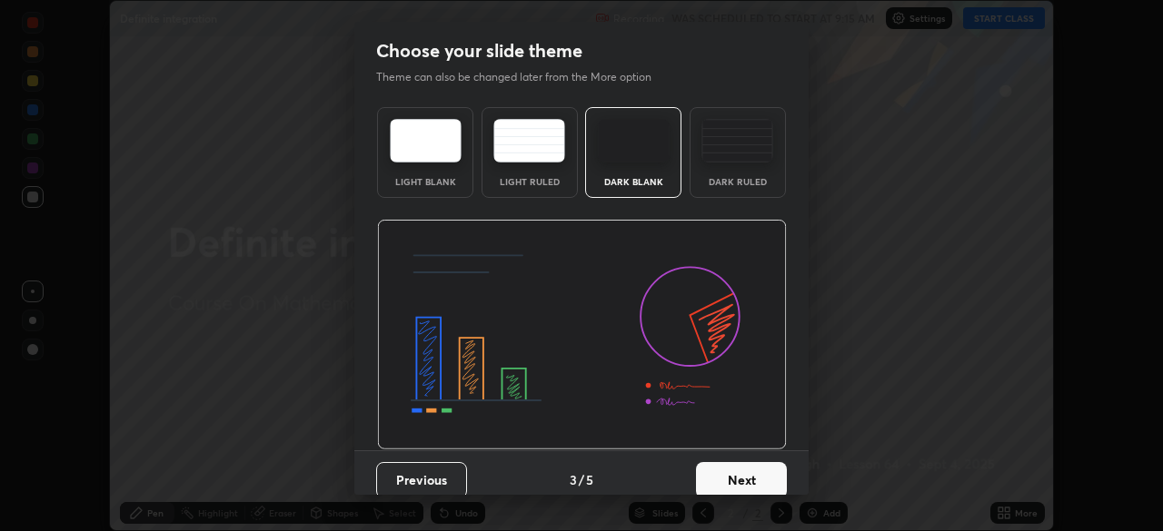 The image size is (1163, 531). Describe the element at coordinates (529, 141) in the screenshot. I see `img: lightRuledTheme.5fabf969.svg` at that location.